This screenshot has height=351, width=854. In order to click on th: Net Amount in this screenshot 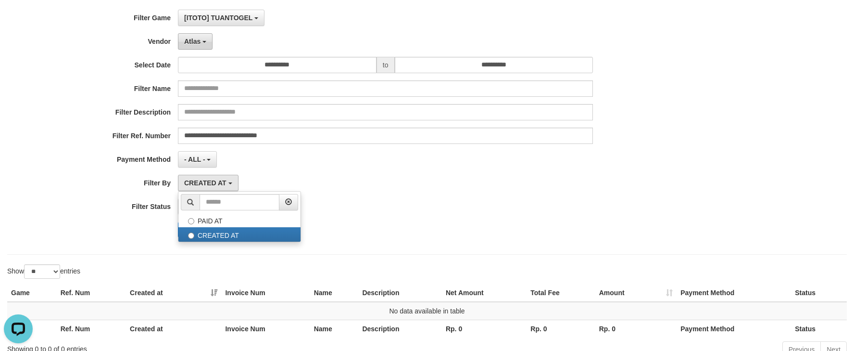, I will do `click(484, 292)`.